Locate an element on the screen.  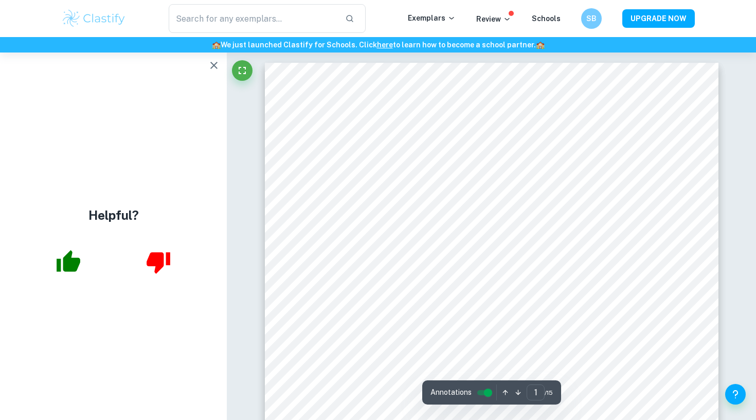
p: Exemplars is located at coordinates (431, 18).